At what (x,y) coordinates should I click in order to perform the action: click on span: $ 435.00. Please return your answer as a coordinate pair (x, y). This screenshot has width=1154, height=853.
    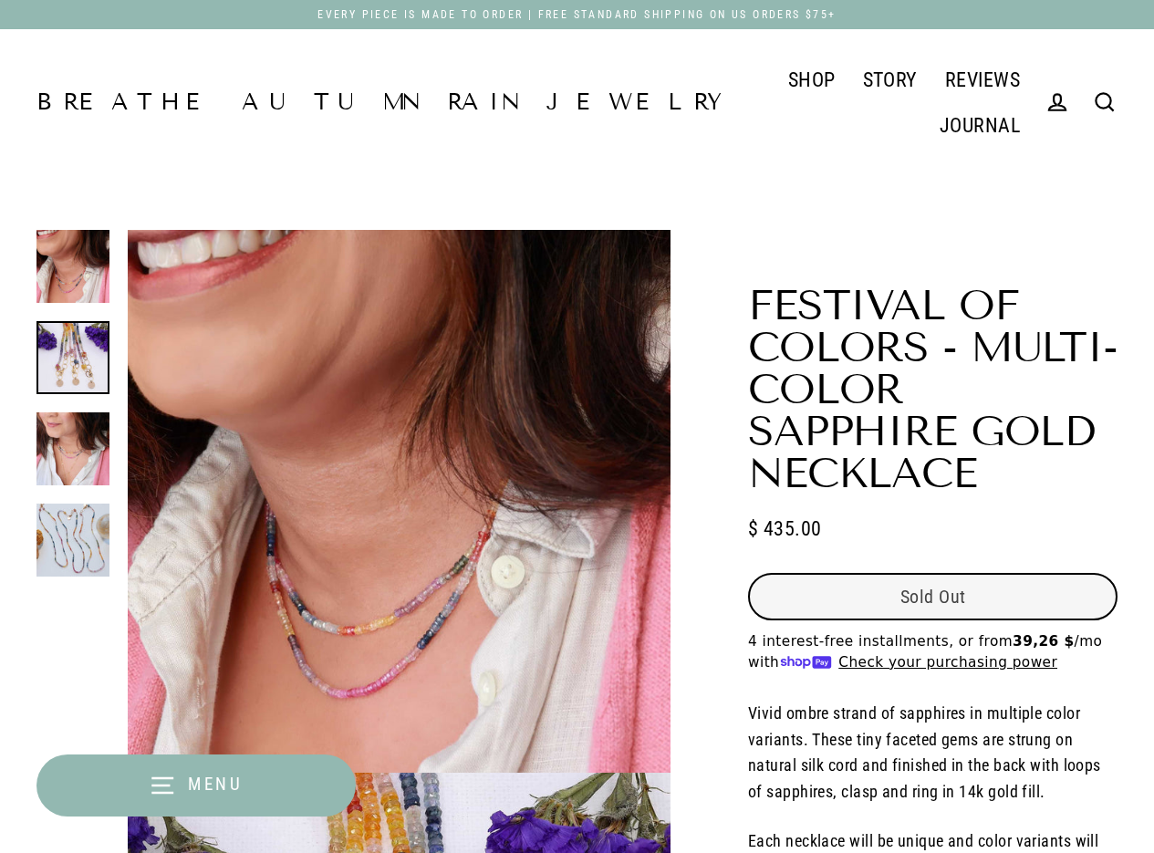
    Looking at the image, I should click on (785, 528).